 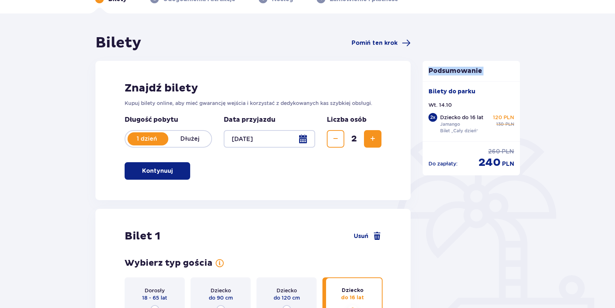 What do you see at coordinates (489, 163) in the screenshot?
I see `span: 240` at bounding box center [489, 163].